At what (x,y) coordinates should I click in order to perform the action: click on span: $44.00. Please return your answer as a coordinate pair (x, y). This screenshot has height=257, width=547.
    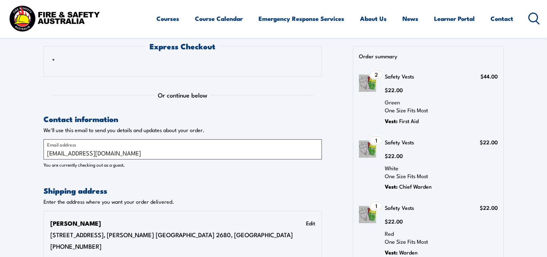
    Looking at the image, I should click on (489, 76).